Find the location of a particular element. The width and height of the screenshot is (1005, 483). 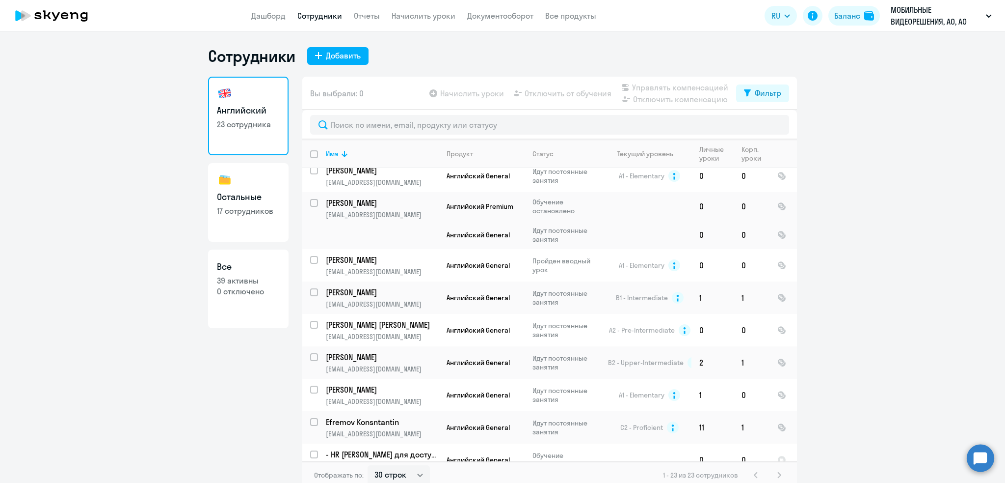

button: Добавить is located at coordinates (338, 56).